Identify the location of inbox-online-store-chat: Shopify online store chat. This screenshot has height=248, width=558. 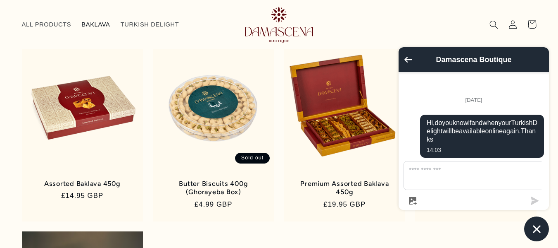
(474, 144).